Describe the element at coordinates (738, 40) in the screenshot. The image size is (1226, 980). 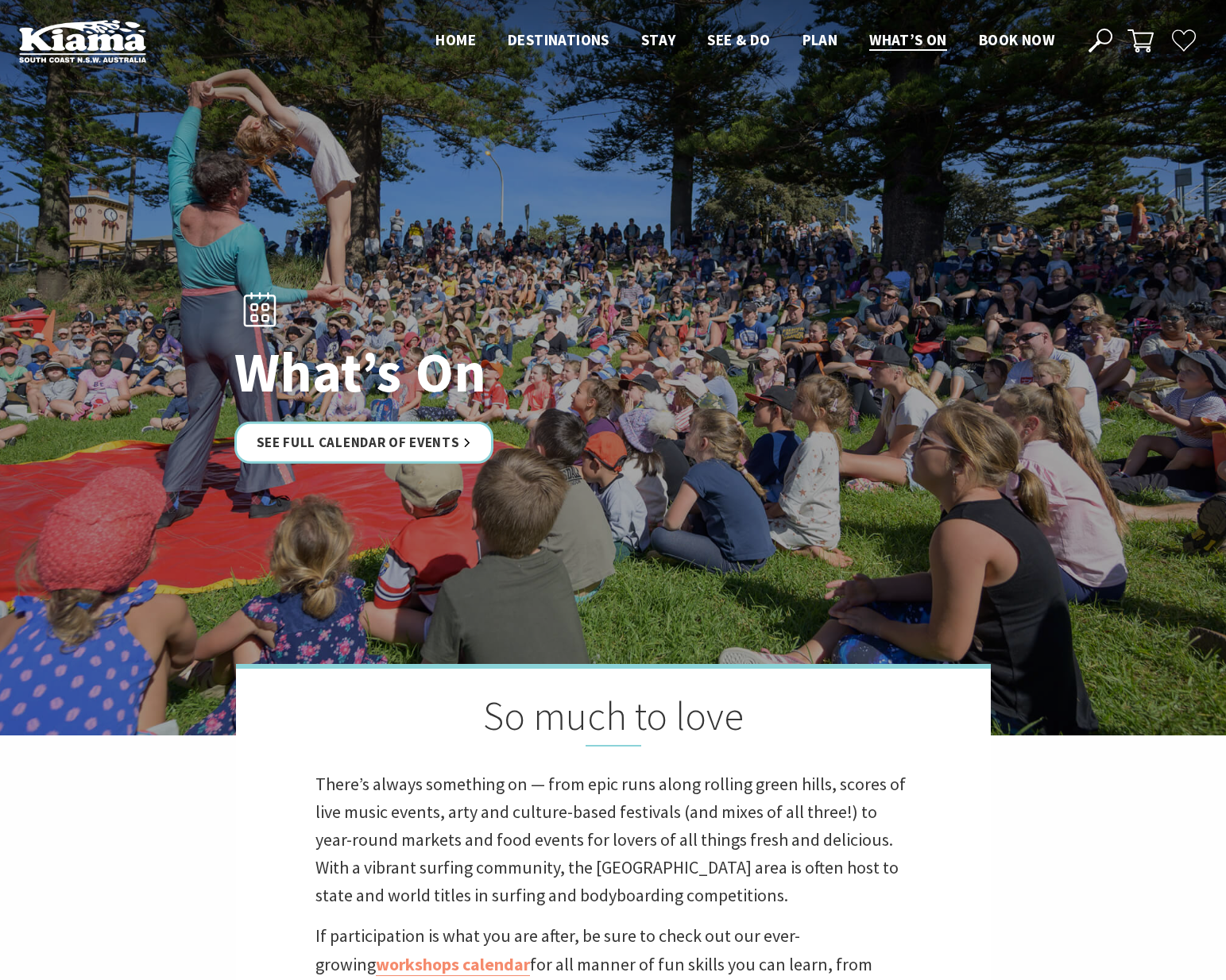
I see `span: See & Do` at that location.